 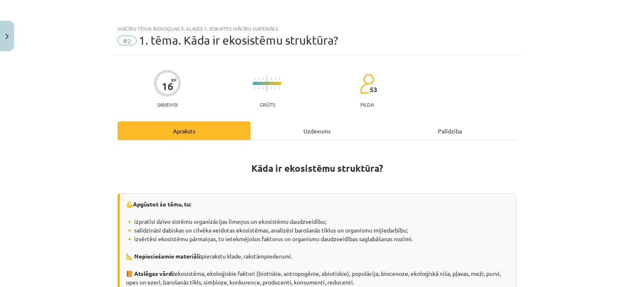 What do you see at coordinates (184, 130) in the screenshot?
I see `div: Apraksts` at bounding box center [184, 130].